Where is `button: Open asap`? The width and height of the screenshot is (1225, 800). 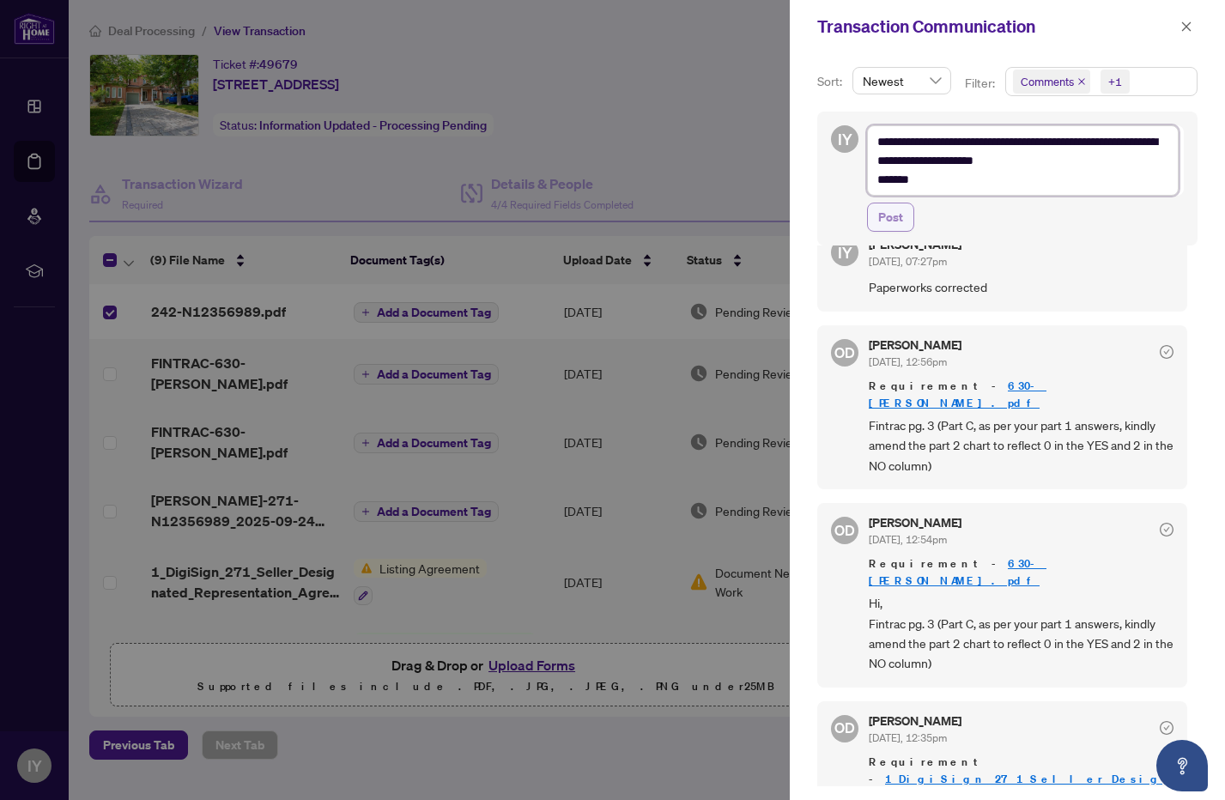
button: Open asap is located at coordinates (1182, 766).